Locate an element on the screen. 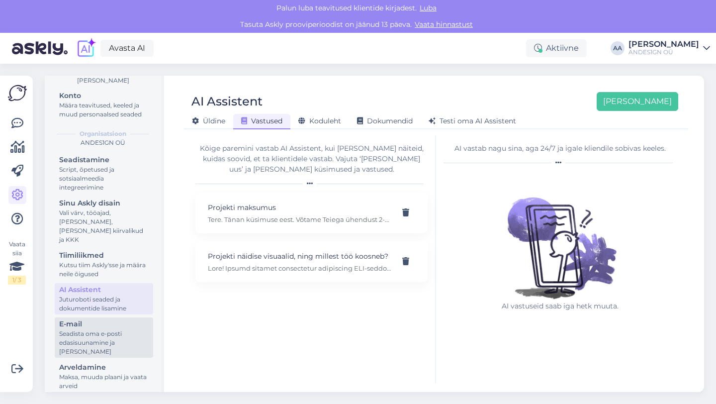 This screenshot has height=404, width=716. span: Luba is located at coordinates (428, 8).